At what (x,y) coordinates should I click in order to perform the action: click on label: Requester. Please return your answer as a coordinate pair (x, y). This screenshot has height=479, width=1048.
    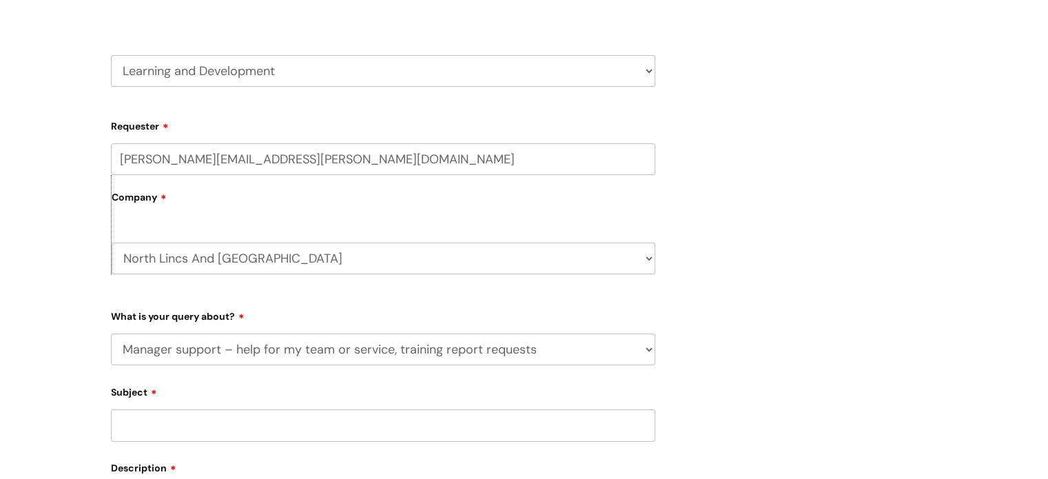
    Looking at the image, I should click on (383, 124).